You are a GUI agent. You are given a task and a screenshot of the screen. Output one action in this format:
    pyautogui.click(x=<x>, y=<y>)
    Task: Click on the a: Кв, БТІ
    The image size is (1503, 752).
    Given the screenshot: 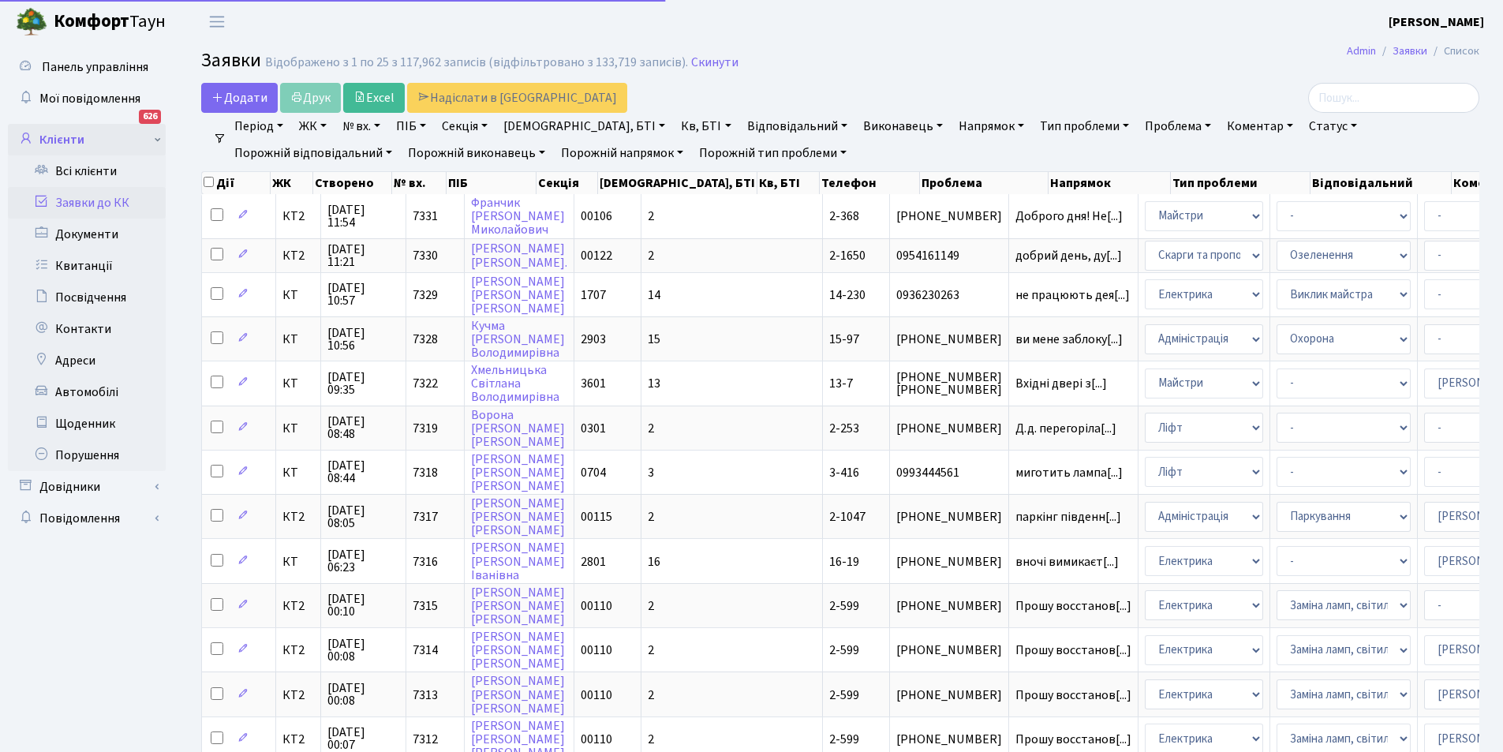 What is the action you would take?
    pyautogui.click(x=705, y=126)
    